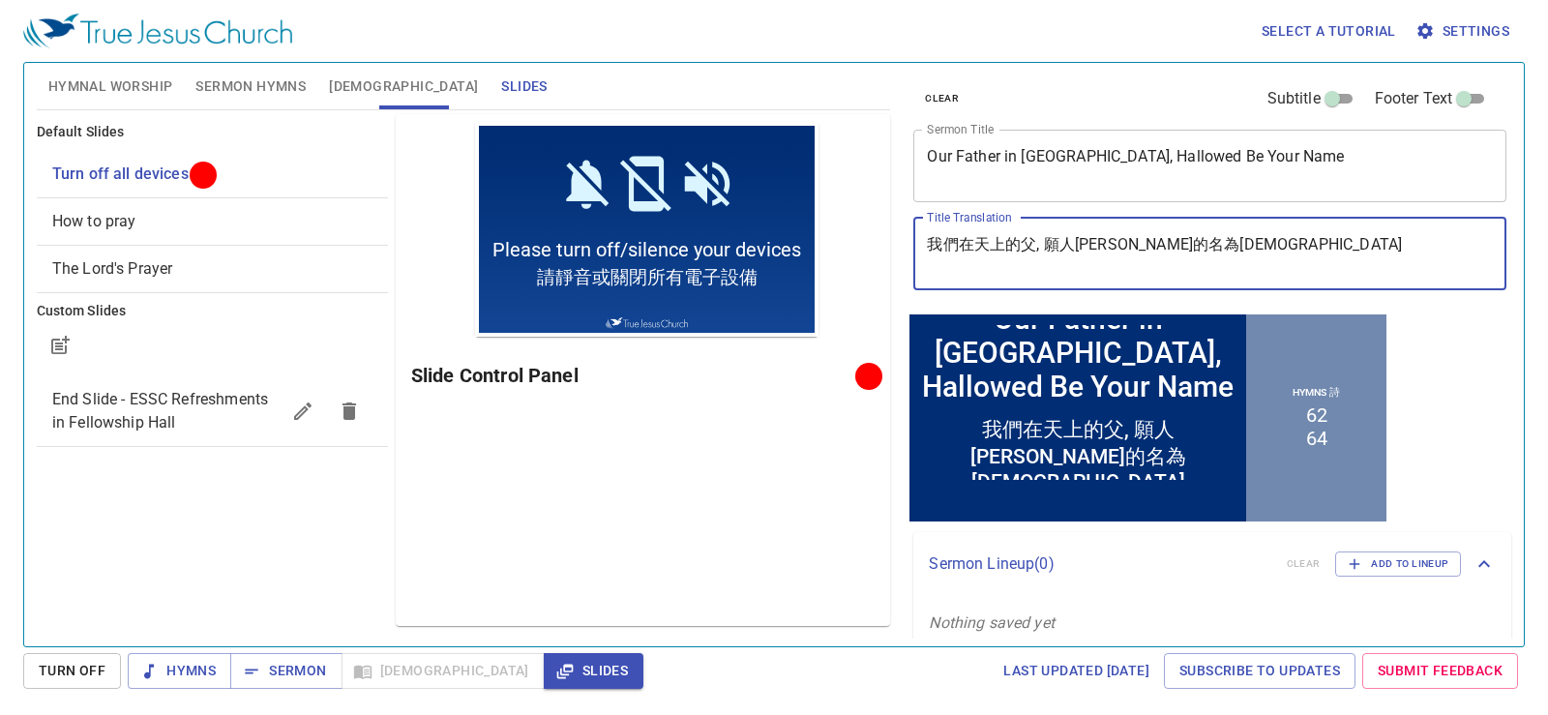 The width and height of the screenshot is (1548, 715). Describe the element at coordinates (992, 622) in the screenshot. I see `i: Nothing saved yet` at that location.